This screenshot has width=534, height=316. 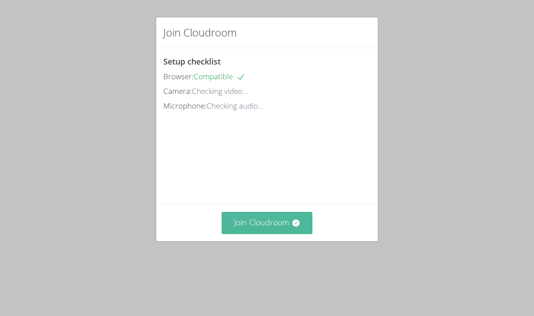 I want to click on span: Browser:, so click(x=178, y=76).